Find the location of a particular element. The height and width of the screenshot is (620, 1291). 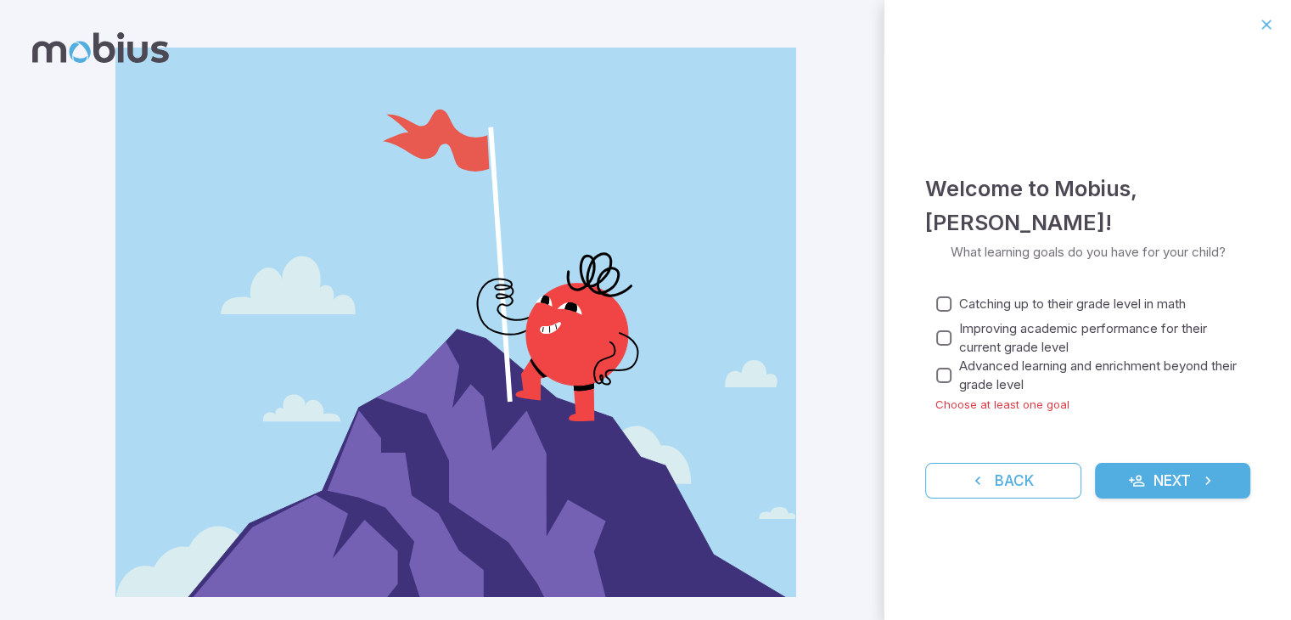

span: Improving academic performance for their current grade level is located at coordinates (1098, 338).